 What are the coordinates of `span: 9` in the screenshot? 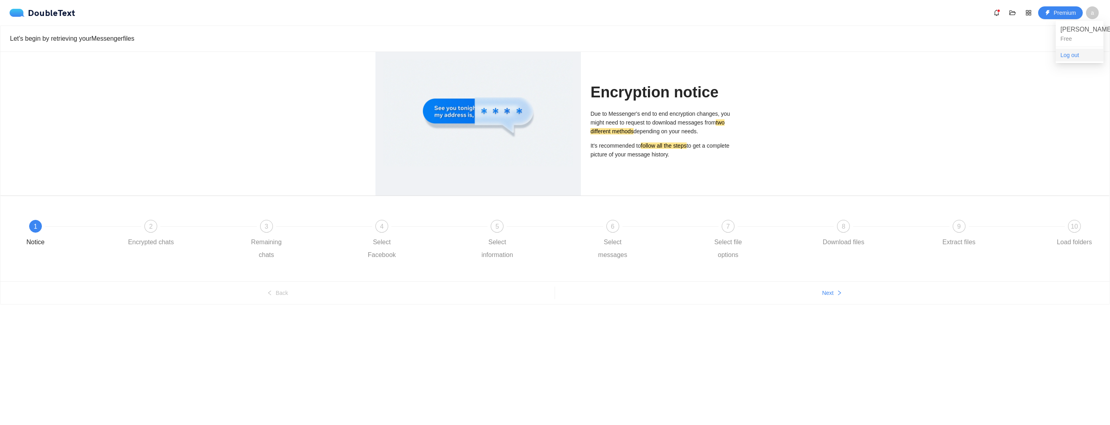 It's located at (959, 226).